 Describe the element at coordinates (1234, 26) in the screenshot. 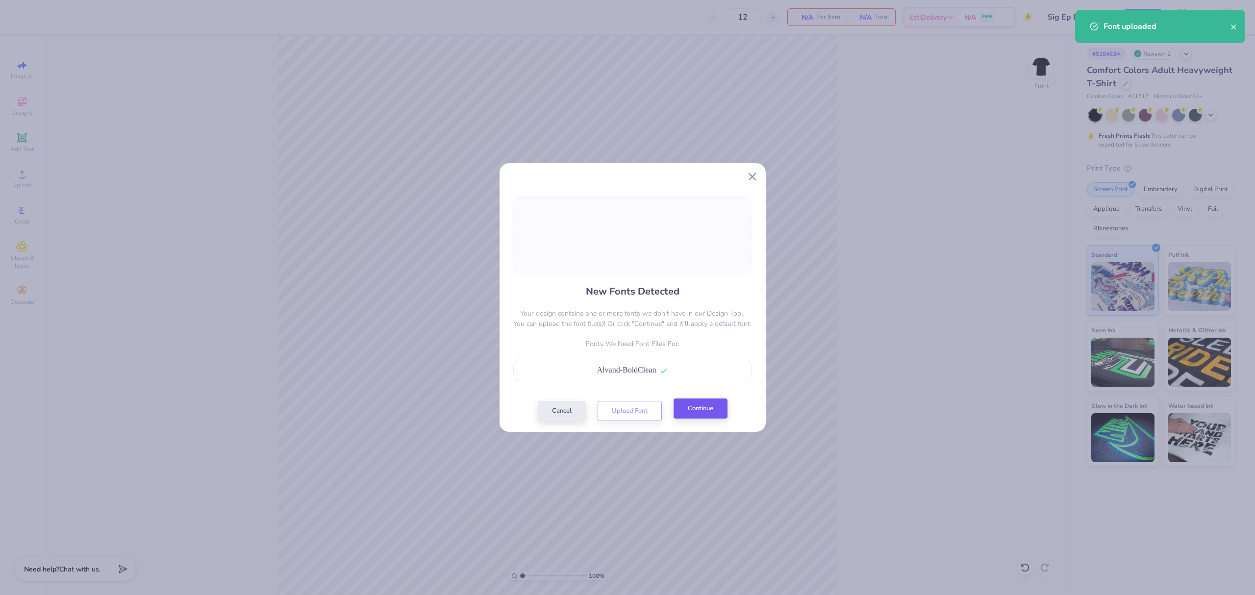

I see `button: close` at that location.